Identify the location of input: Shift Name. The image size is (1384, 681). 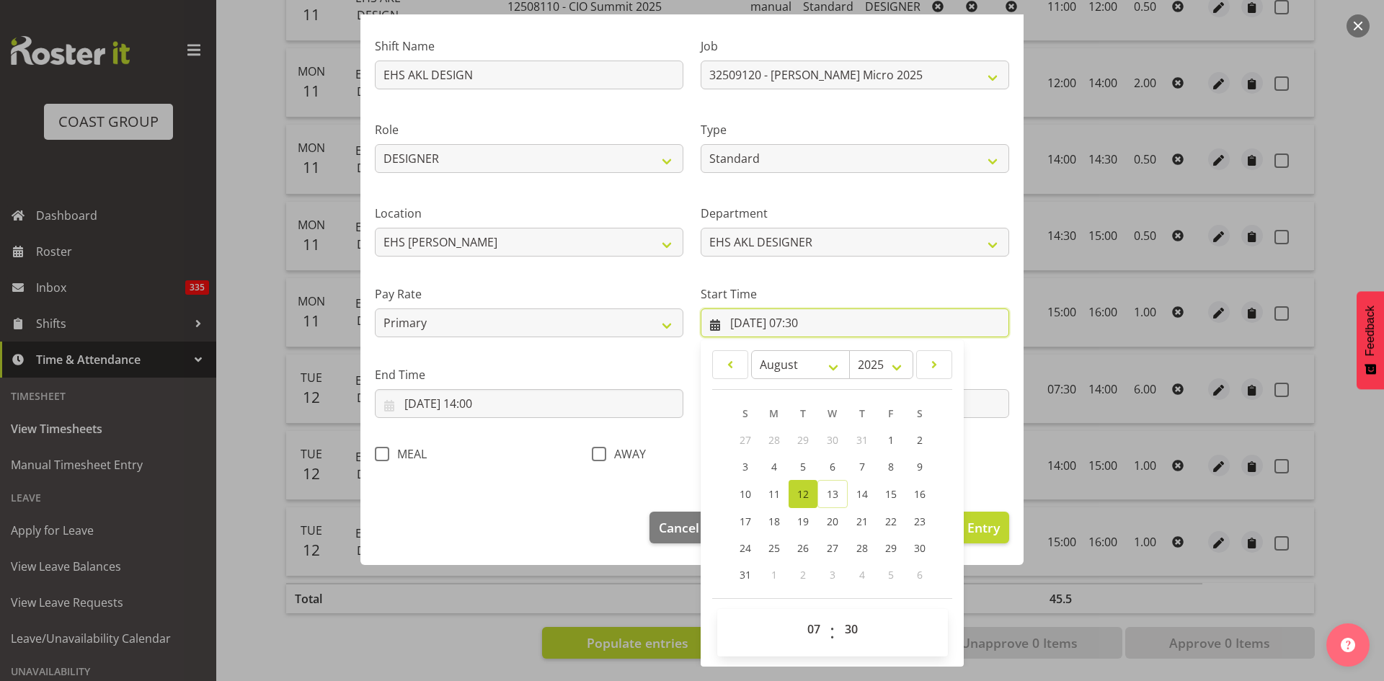
(529, 75).